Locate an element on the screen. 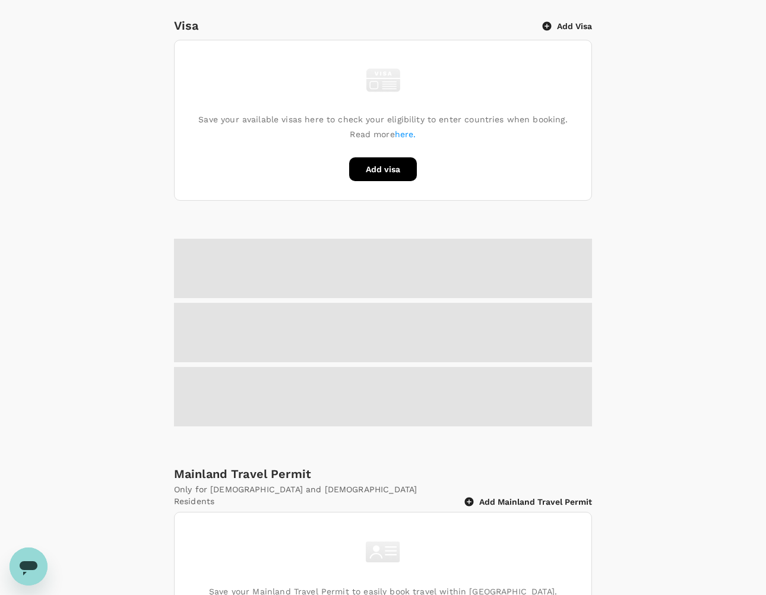 This screenshot has height=595, width=766. p: Add Visa is located at coordinates (574, 26).